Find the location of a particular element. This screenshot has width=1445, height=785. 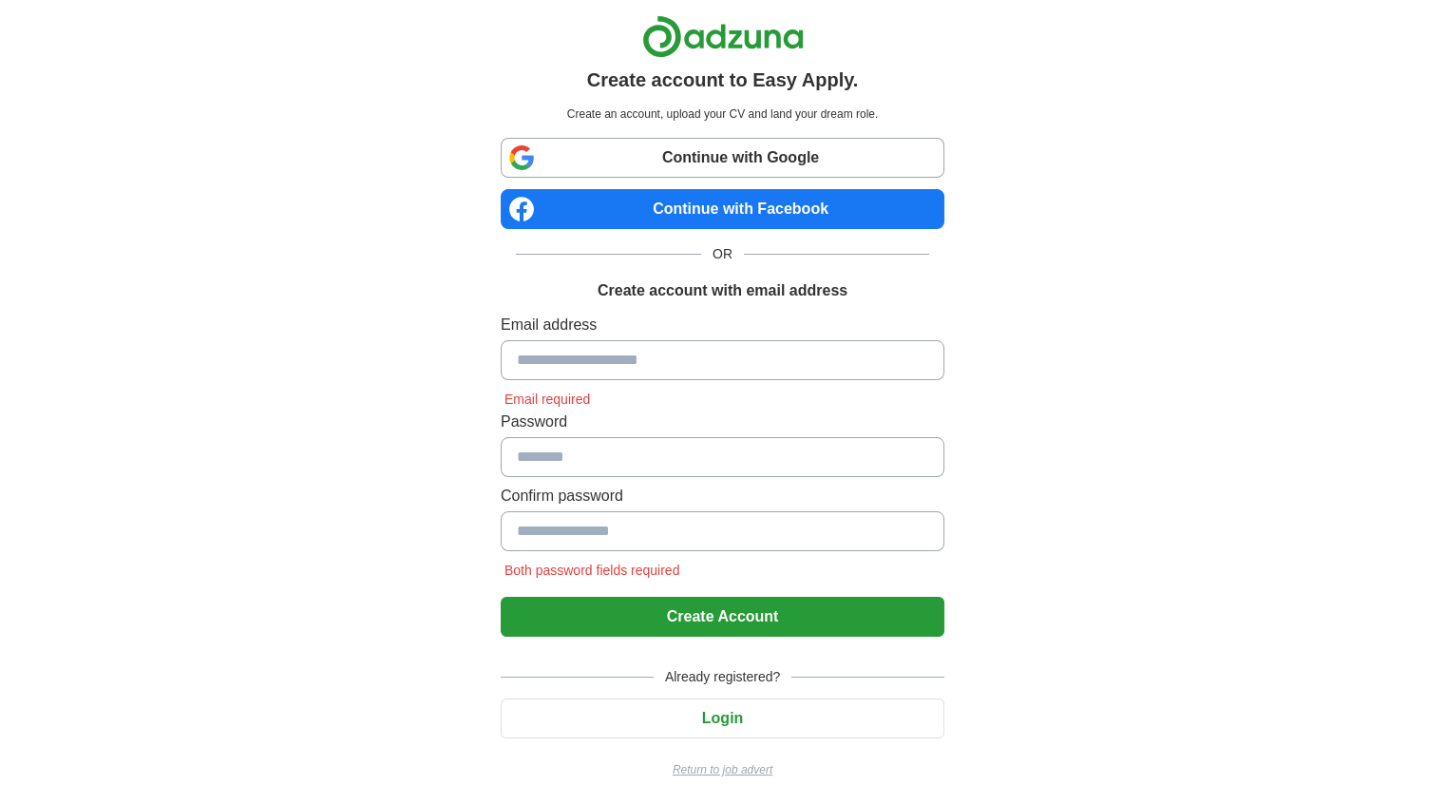

img: Adzuna logo is located at coordinates (723, 36).